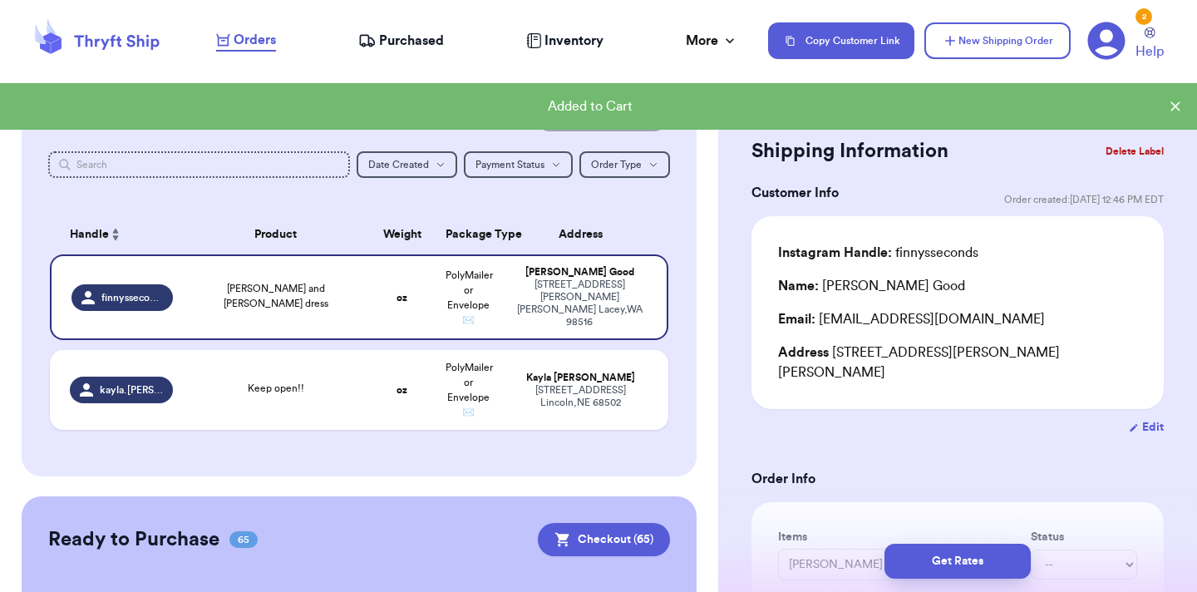  Describe the element at coordinates (604, 540) in the screenshot. I see `button: Checkout (65)` at that location.